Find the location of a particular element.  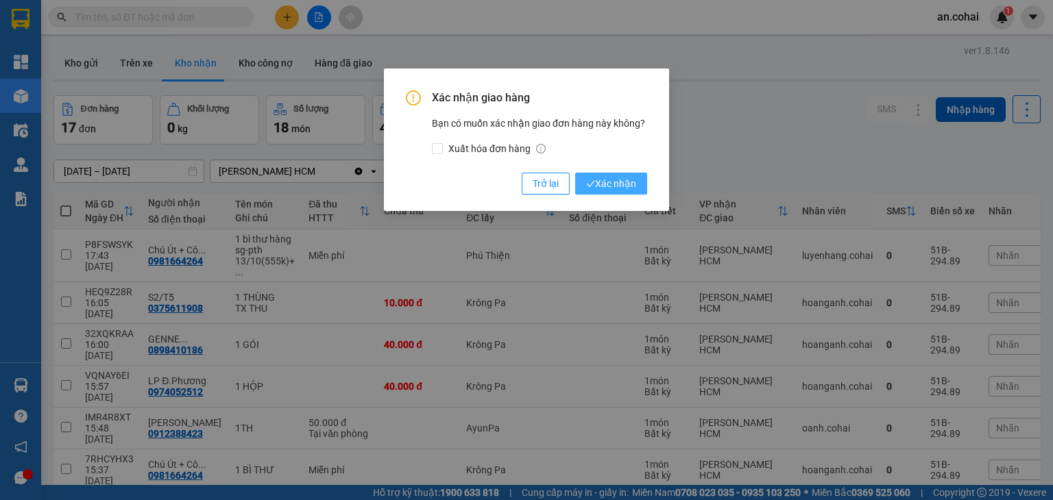

span: Trở lại is located at coordinates (546, 184).